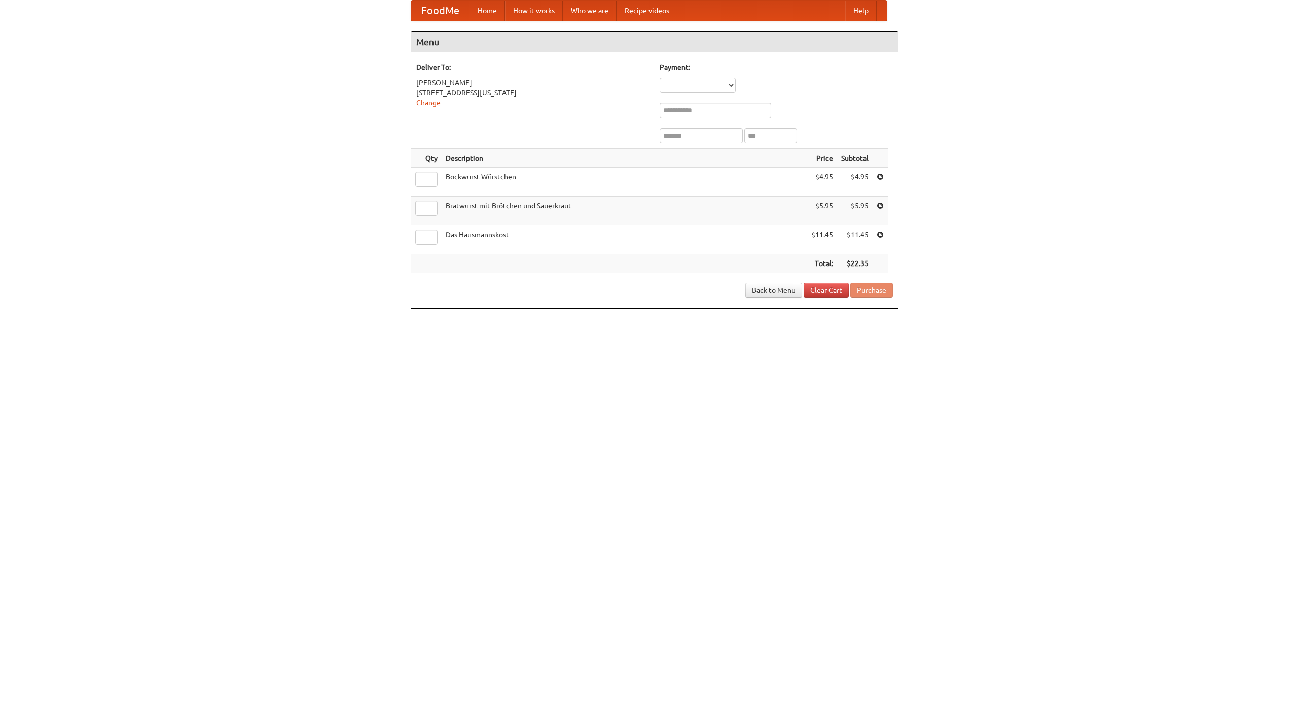 The image size is (1298, 717). I want to click on td: Bockwurst Würstchen, so click(624, 182).